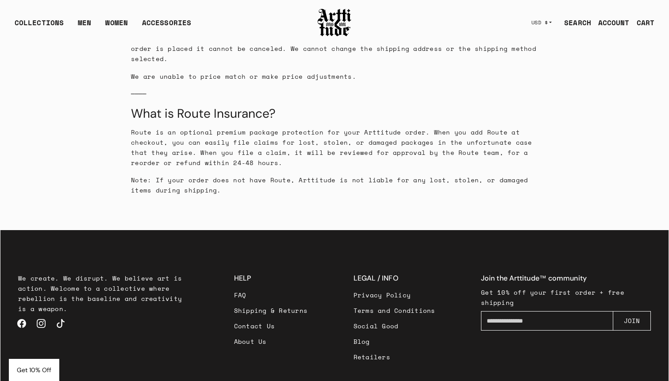 Image resolution: width=669 pixels, height=381 pixels. What do you see at coordinates (103, 293) in the screenshot?
I see `p: We create. We disrupt. We believe art is action. Welcome to a collective where rebellion is the b...` at bounding box center [103, 293].